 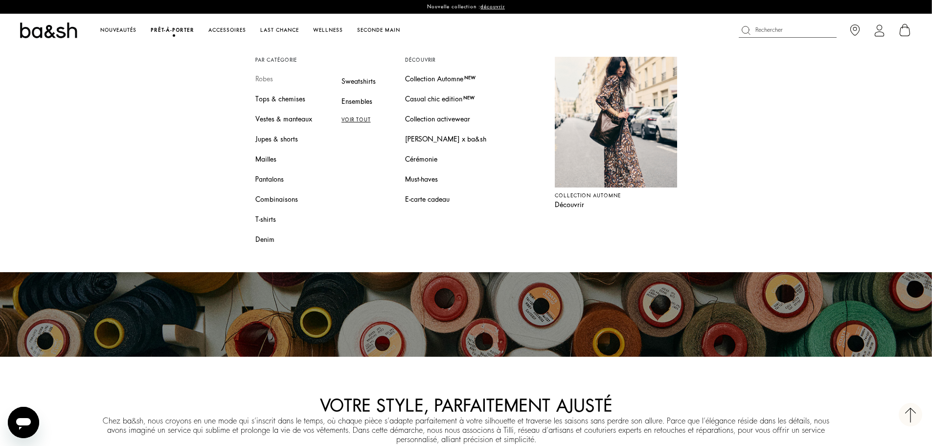 I want to click on span: WELLNESS, so click(x=328, y=30).